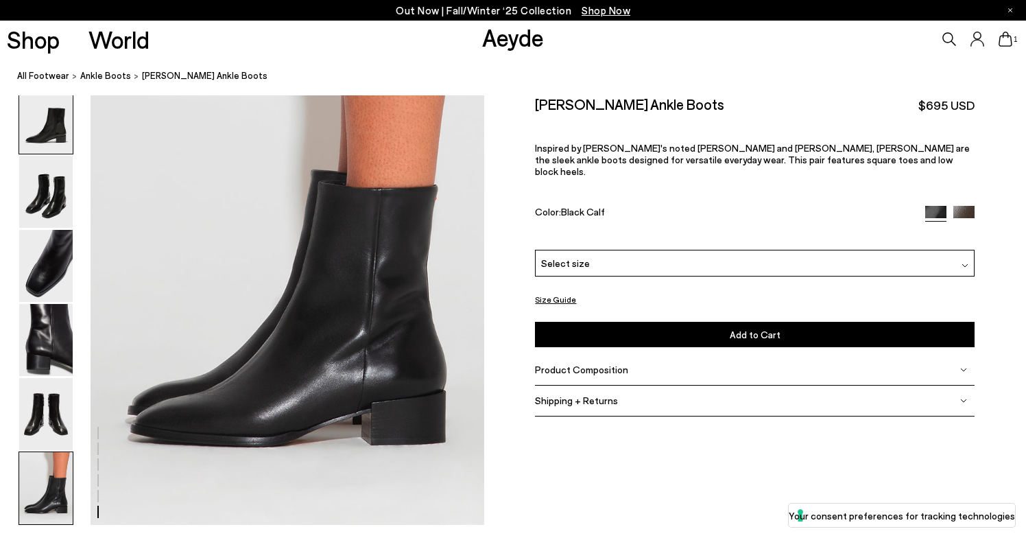  What do you see at coordinates (556, 298) in the screenshot?
I see `button: Size Guide` at bounding box center [556, 298].